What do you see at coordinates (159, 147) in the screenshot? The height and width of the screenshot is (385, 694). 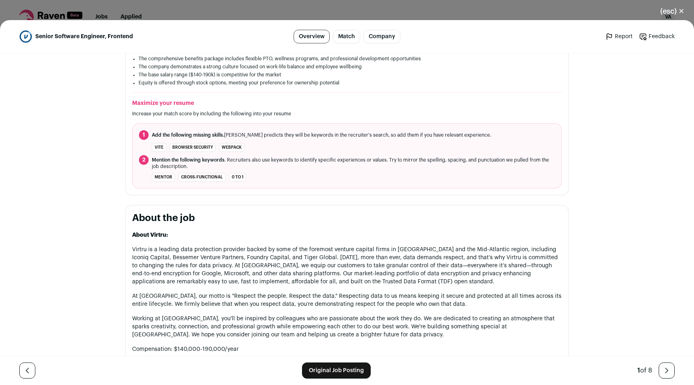 I see `li: Vite` at bounding box center [159, 147].